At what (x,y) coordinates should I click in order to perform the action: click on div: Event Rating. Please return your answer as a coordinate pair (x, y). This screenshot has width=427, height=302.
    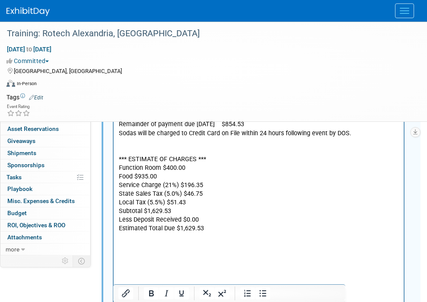
    Looking at the image, I should click on (19, 107).